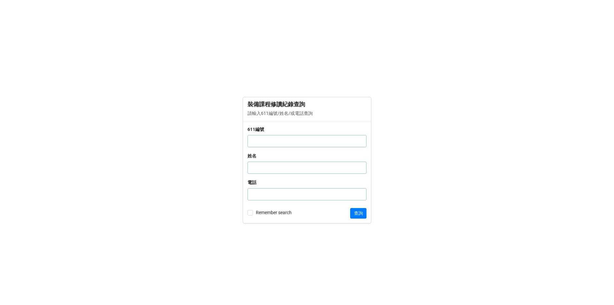 The width and height of the screenshot is (614, 305). I want to click on p: 請輸入611編號/姓名/或電話查詢, so click(307, 113).